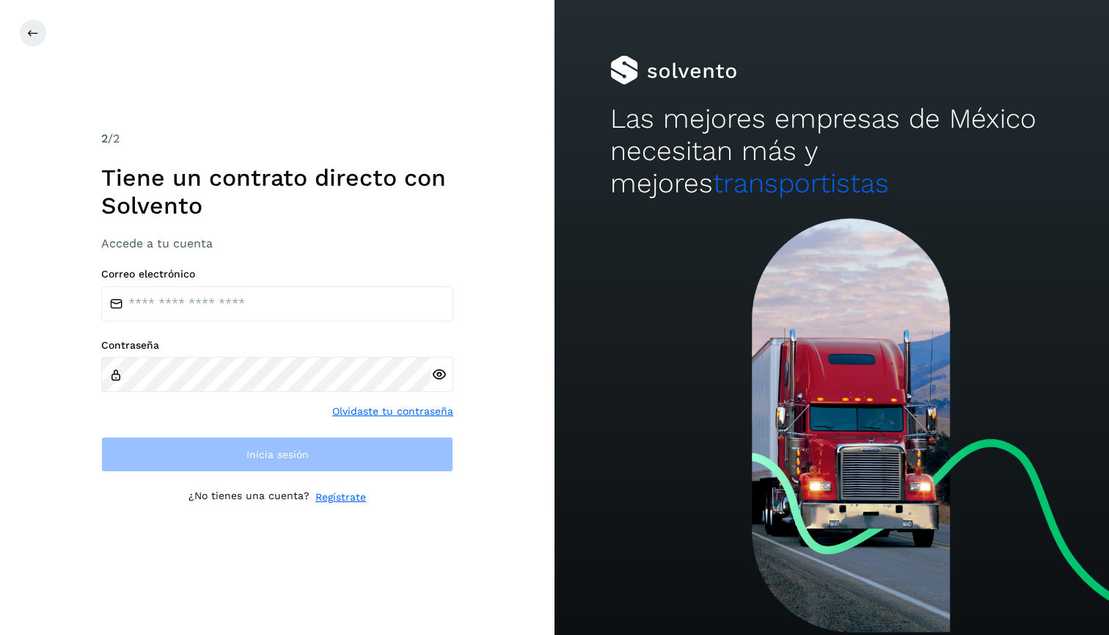 This screenshot has width=1109, height=635. What do you see at coordinates (277, 274) in the screenshot?
I see `label: Correo electrónico` at bounding box center [277, 274].